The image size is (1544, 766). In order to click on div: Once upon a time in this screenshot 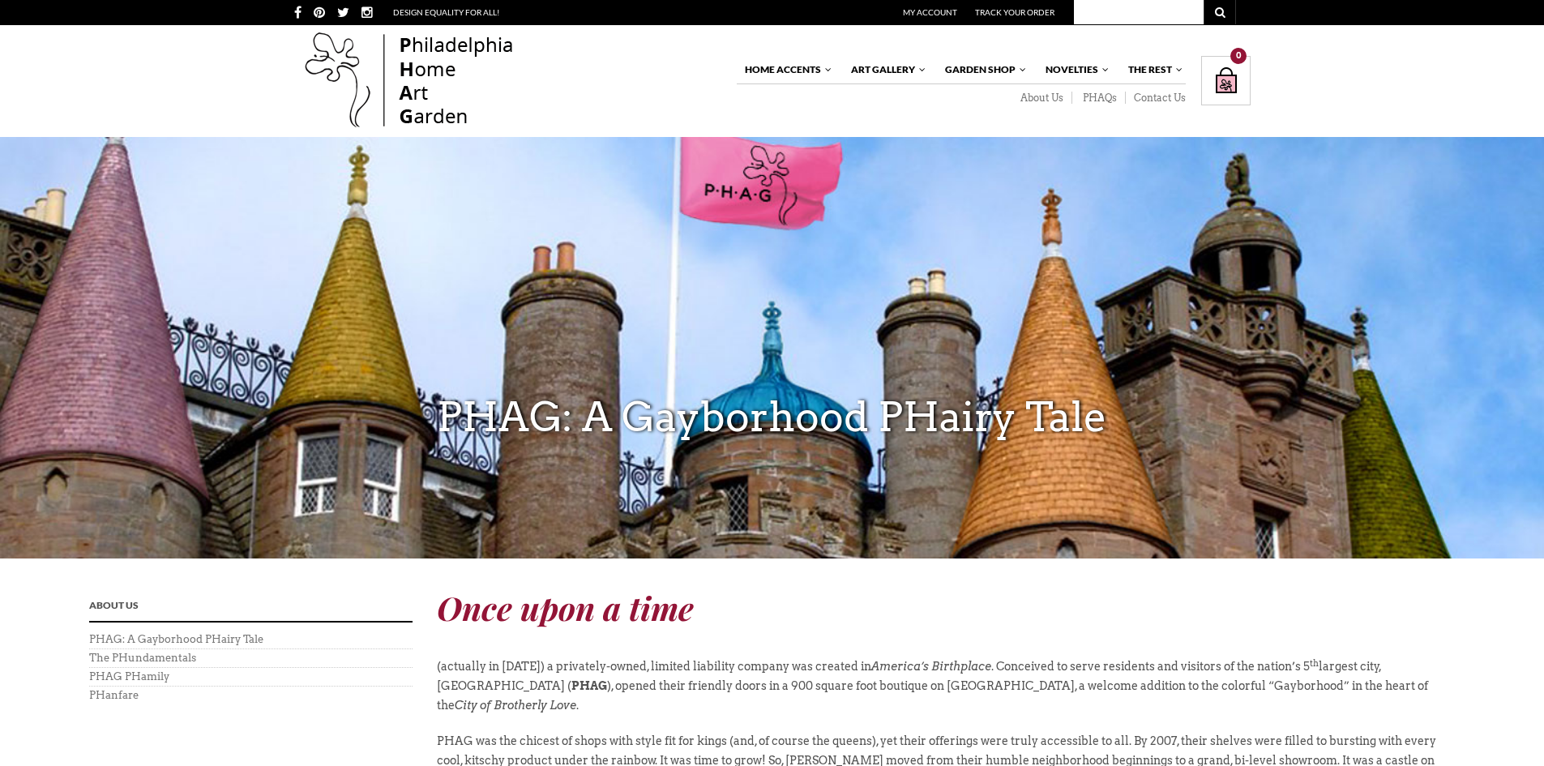, I will do `click(946, 608)`.